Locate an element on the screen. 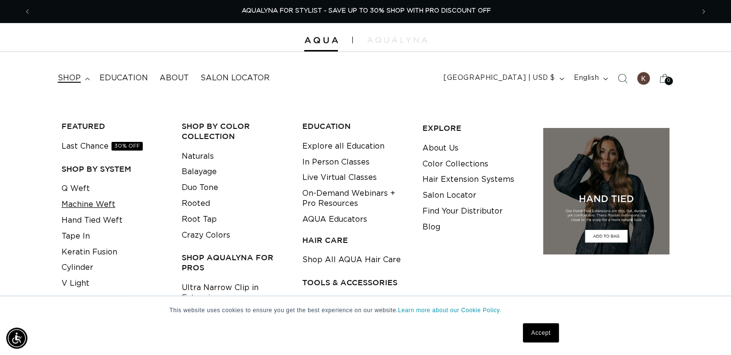  span: shop is located at coordinates (69, 78).